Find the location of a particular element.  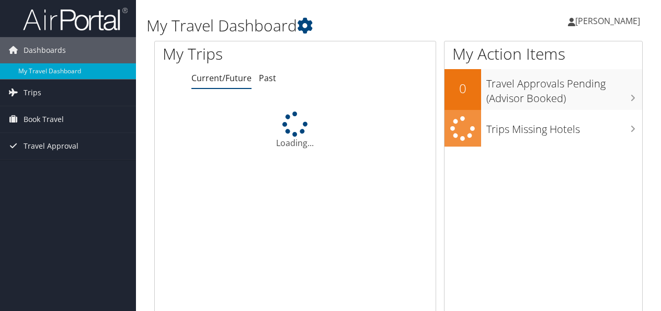

h3: Trips Missing Hotels is located at coordinates (564, 127).